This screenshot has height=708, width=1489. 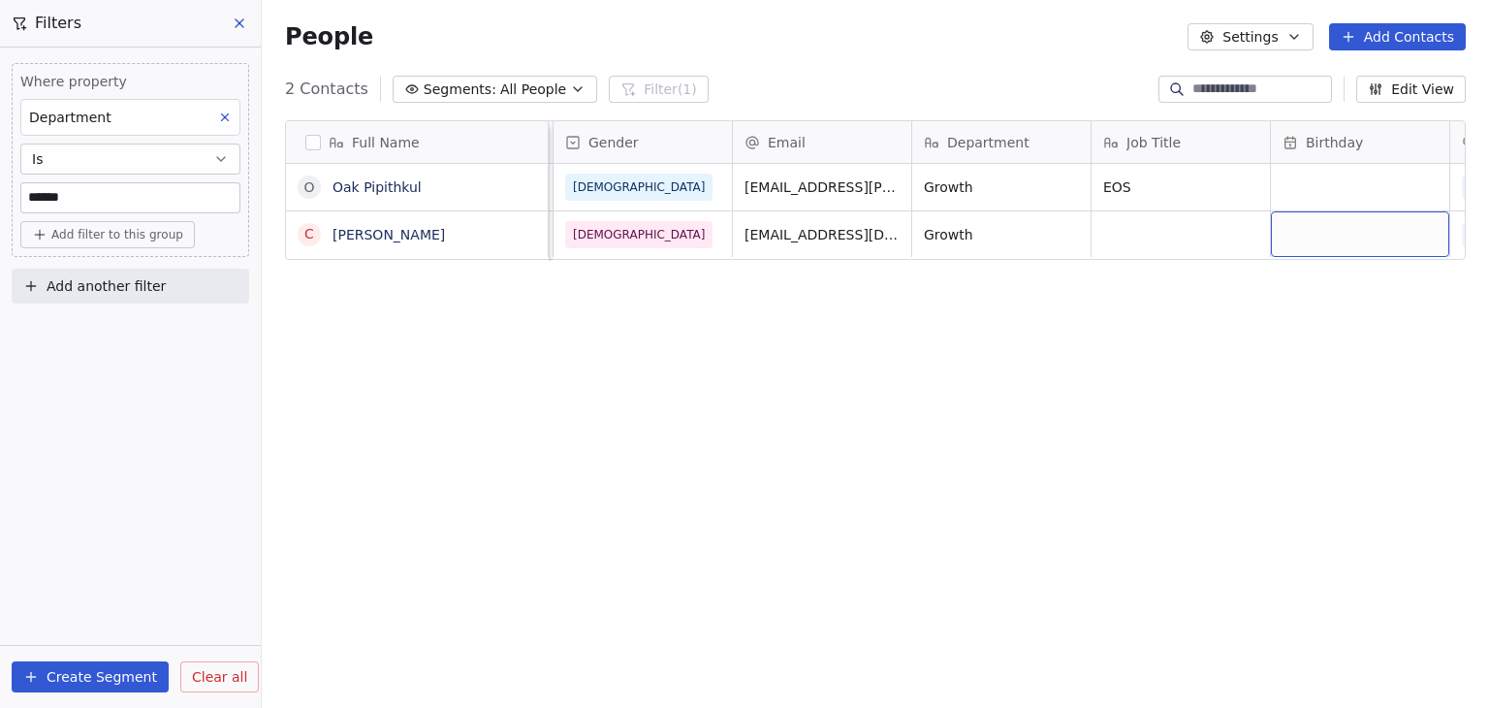 I want to click on div: Full Name, so click(x=417, y=142).